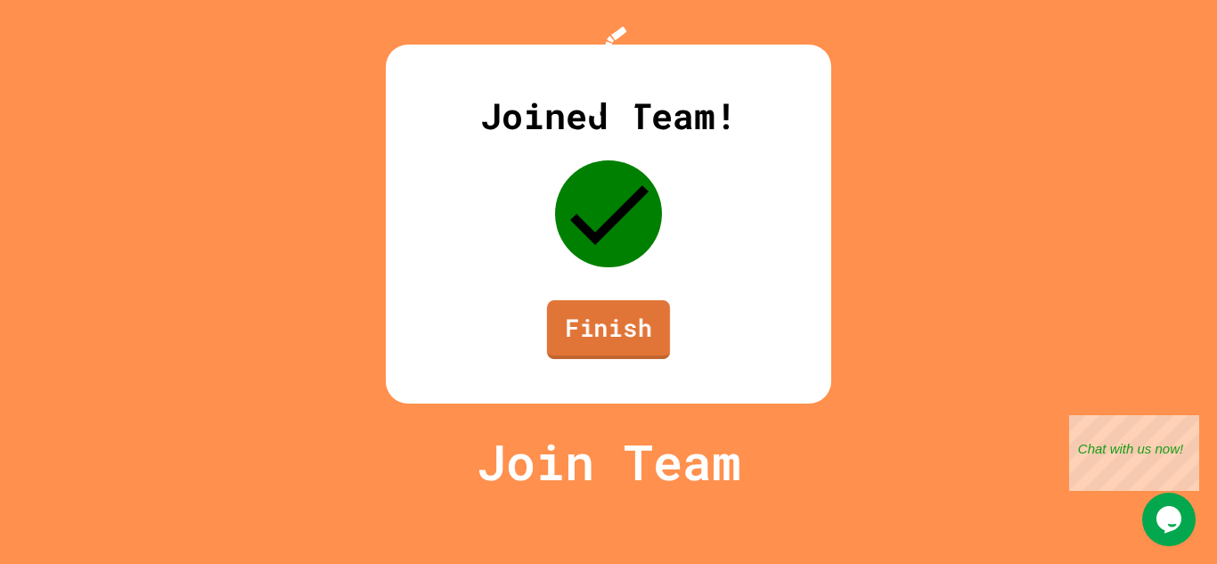 The image size is (1217, 564). What do you see at coordinates (609, 330) in the screenshot?
I see `a: Finish` at bounding box center [609, 330].